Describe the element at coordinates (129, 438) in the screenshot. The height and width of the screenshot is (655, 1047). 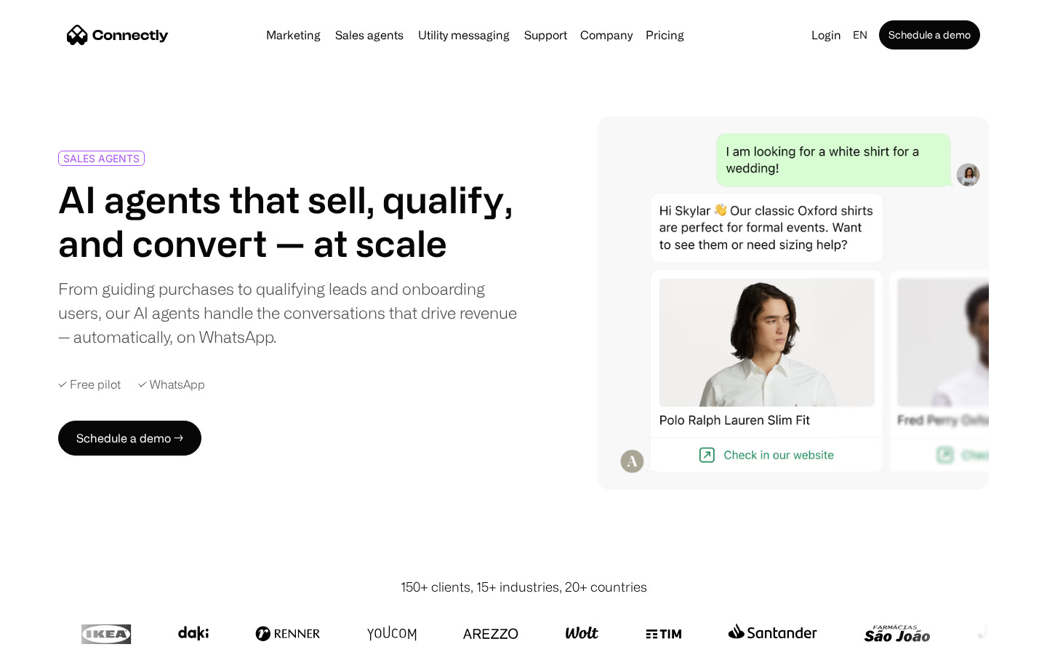
I see `a: Schedule a demo →` at that location.